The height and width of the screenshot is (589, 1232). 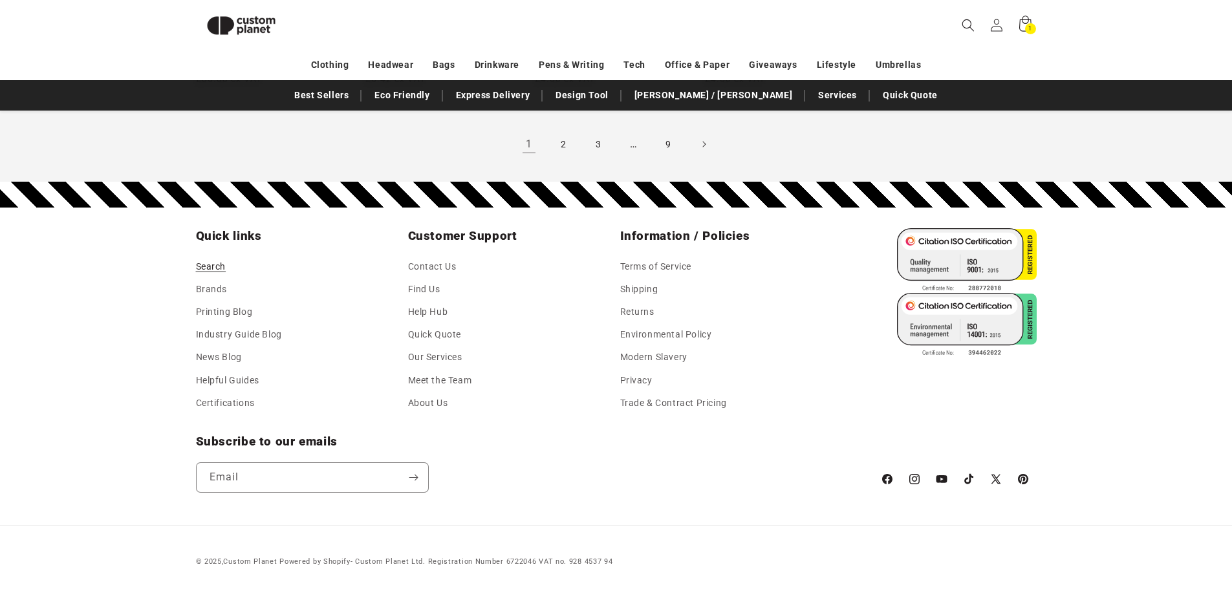 What do you see at coordinates (637, 312) in the screenshot?
I see `a: Returns` at bounding box center [637, 312].